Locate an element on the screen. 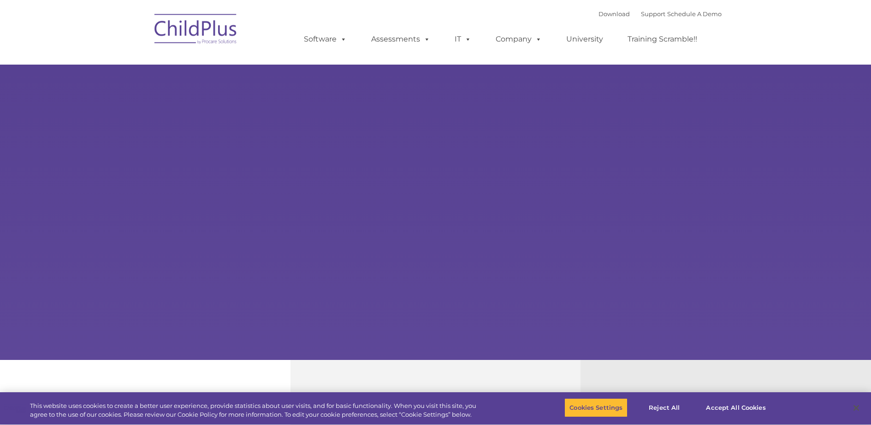 This screenshot has width=871, height=425. a: Company is located at coordinates (519, 39).